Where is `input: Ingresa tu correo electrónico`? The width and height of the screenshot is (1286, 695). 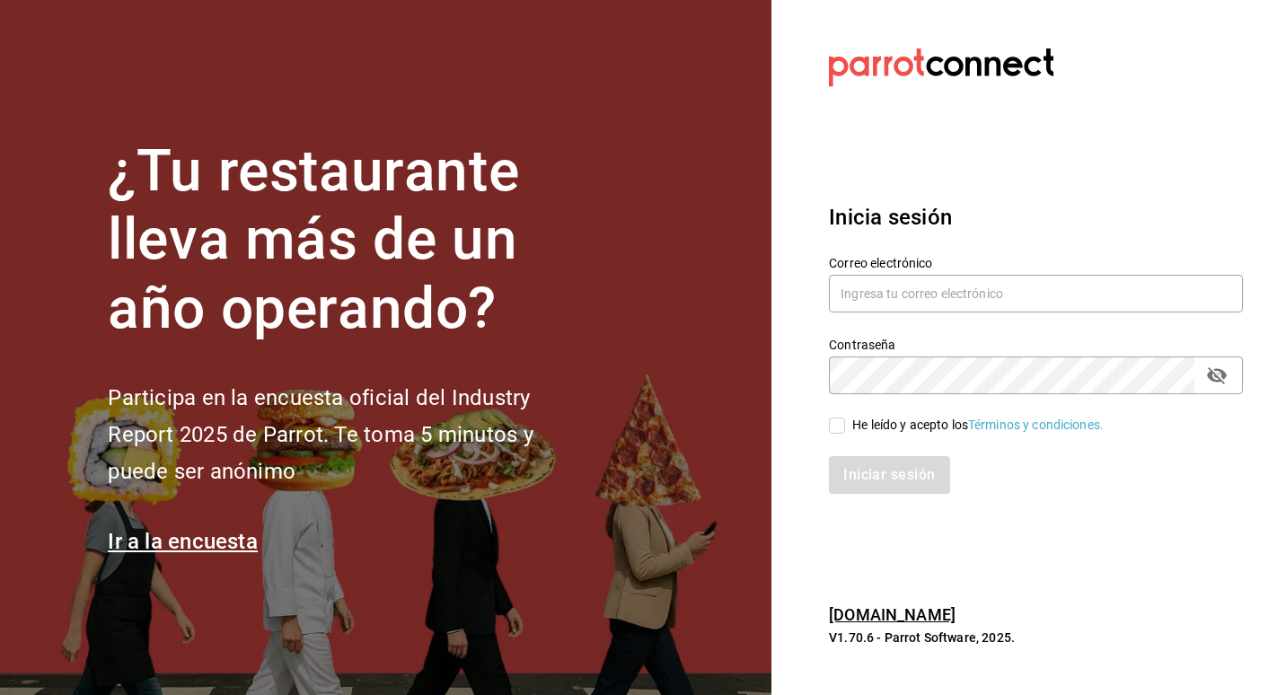 input: Ingresa tu correo electrónico is located at coordinates (1036, 294).